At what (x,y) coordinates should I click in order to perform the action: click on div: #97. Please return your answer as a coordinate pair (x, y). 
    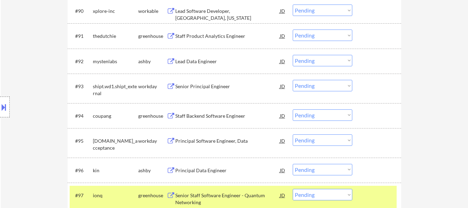
    Looking at the image, I should click on (81, 195).